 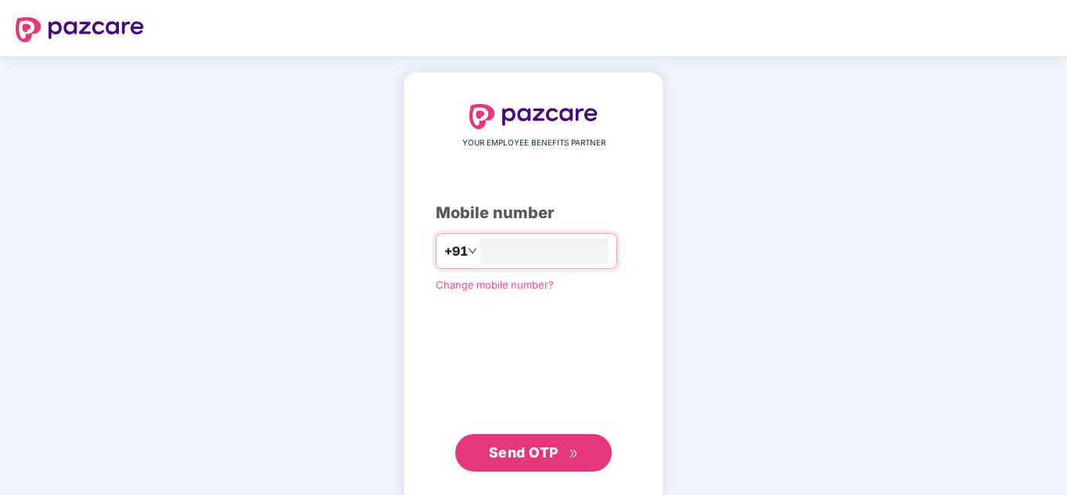 What do you see at coordinates (495, 285) in the screenshot?
I see `a: Change mobile number?` at bounding box center [495, 285].